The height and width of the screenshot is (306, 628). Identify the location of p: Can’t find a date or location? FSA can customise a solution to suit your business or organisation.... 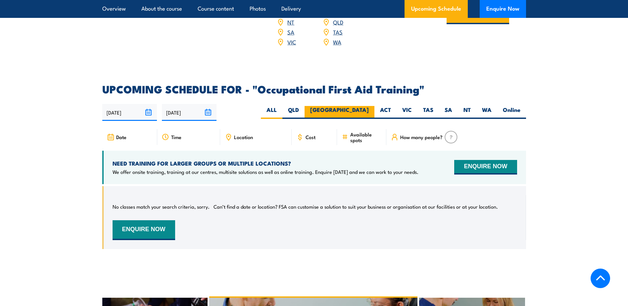
(356, 207).